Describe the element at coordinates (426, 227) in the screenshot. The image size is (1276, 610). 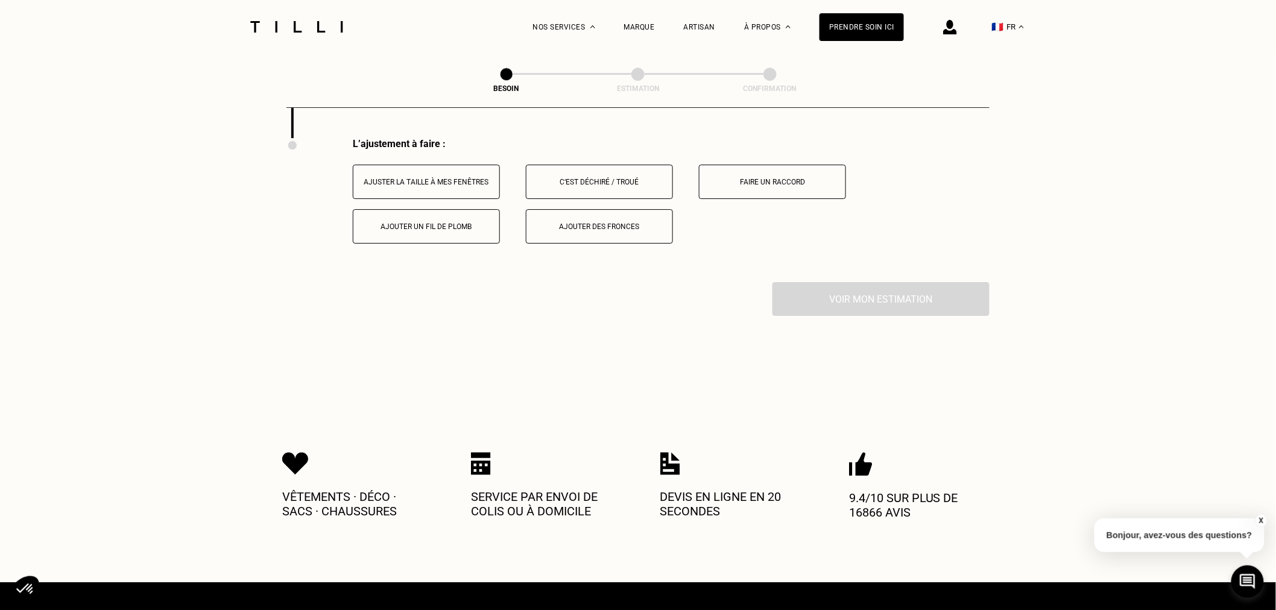
I see `div: Ajouter un fil de plomb` at that location.